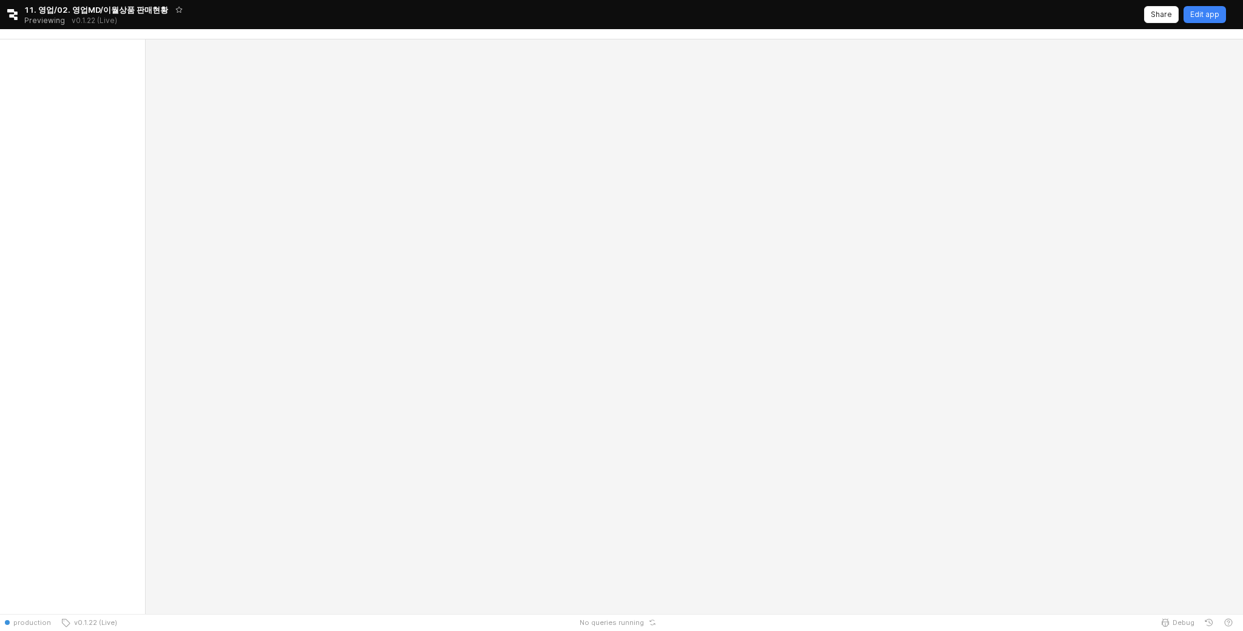  Describe the element at coordinates (179, 10) in the screenshot. I see `button: Add app to favorites` at that location.